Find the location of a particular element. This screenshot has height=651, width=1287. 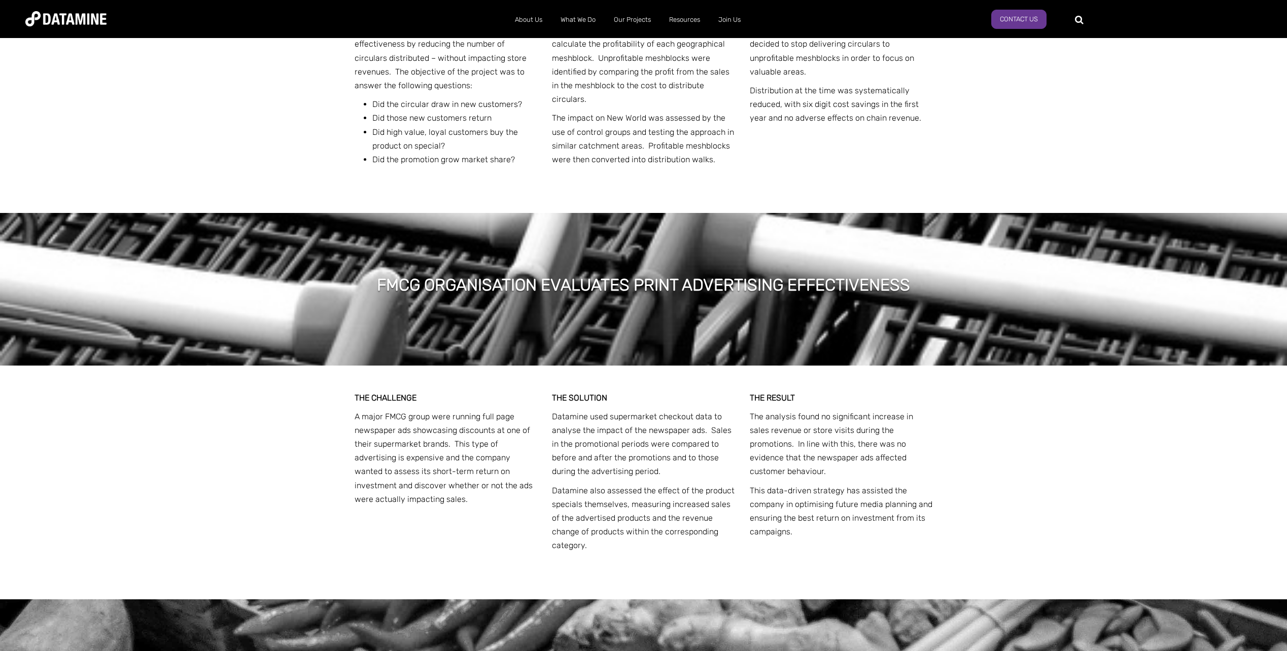

a: Our Projects is located at coordinates (632, 20).